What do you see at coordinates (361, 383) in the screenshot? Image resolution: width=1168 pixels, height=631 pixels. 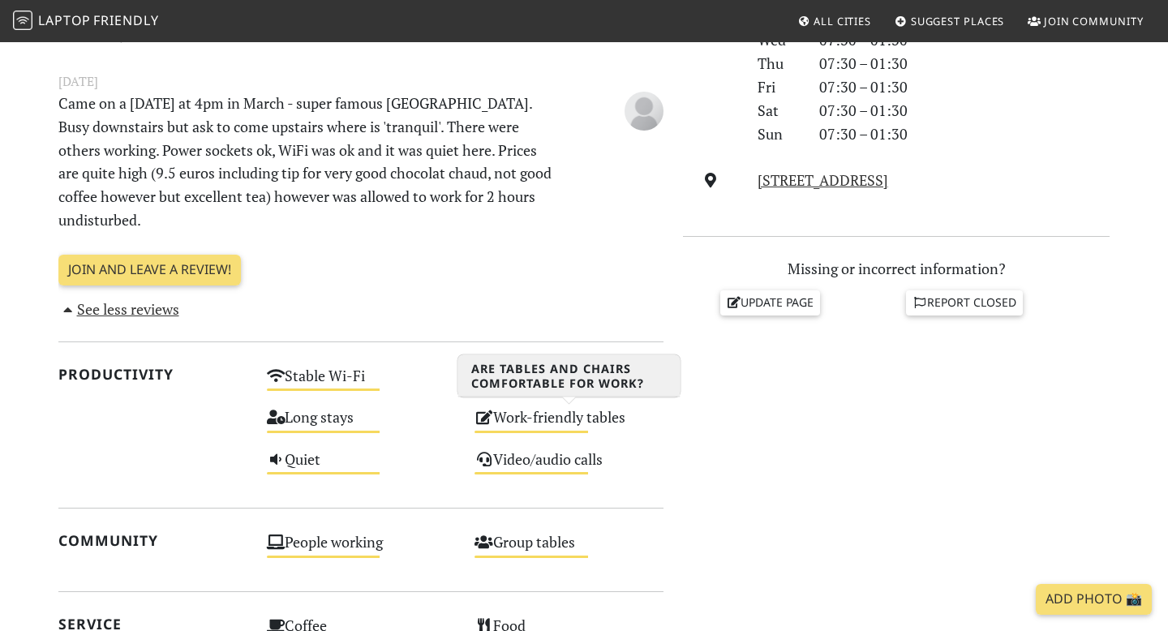 I see `div: Stable Wi-Fi` at bounding box center [361, 383].